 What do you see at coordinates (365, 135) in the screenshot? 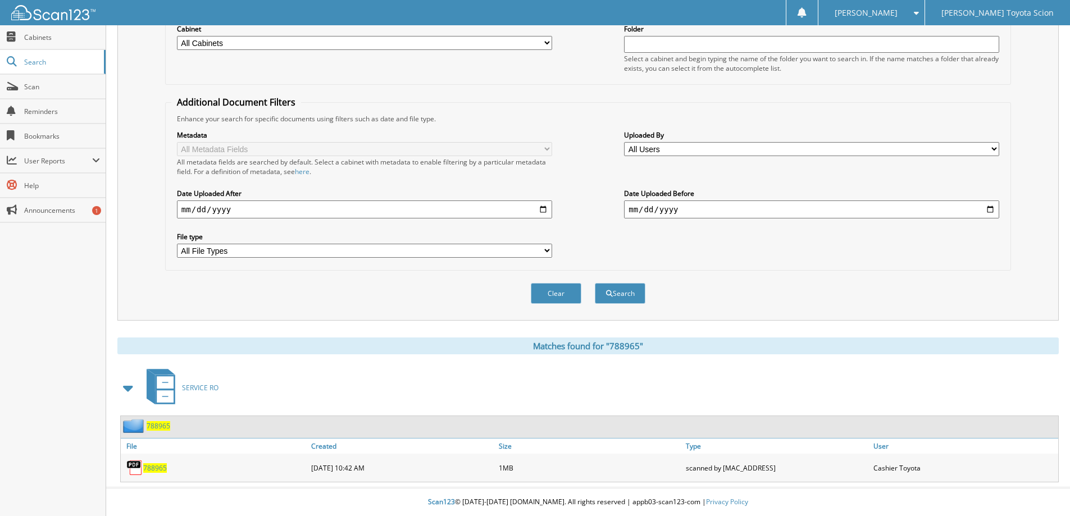
I see `label: Metadata` at bounding box center [365, 135].